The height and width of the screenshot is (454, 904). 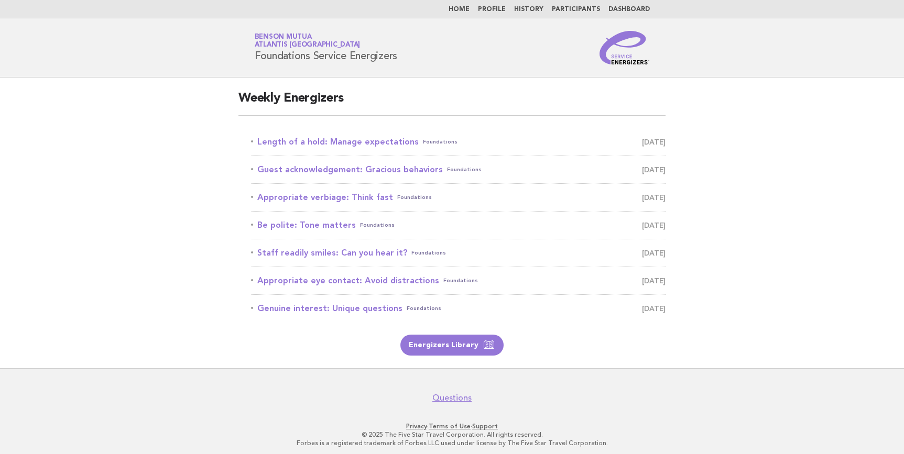 I want to click on h2: Weekly Energizers, so click(x=452, y=103).